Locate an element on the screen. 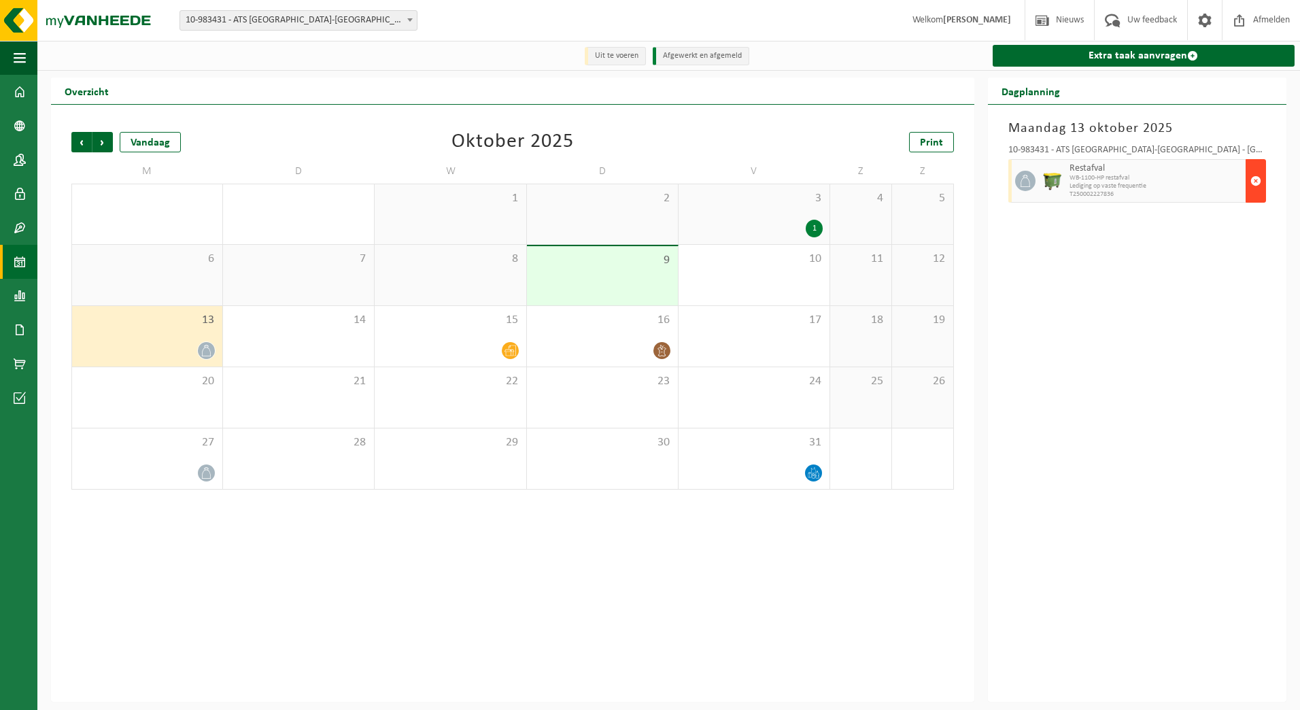 This screenshot has height=710, width=1300. h2: Overzicht is located at coordinates (86, 90).